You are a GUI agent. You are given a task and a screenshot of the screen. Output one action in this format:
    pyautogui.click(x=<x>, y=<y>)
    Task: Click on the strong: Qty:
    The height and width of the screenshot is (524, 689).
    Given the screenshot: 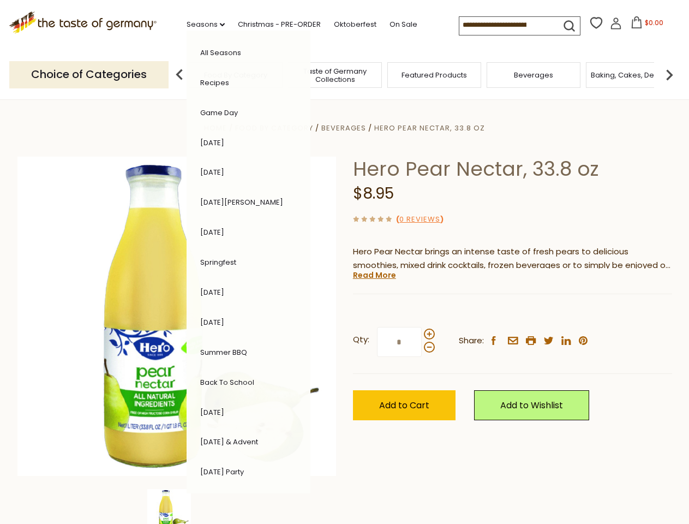 What is the action you would take?
    pyautogui.click(x=361, y=339)
    